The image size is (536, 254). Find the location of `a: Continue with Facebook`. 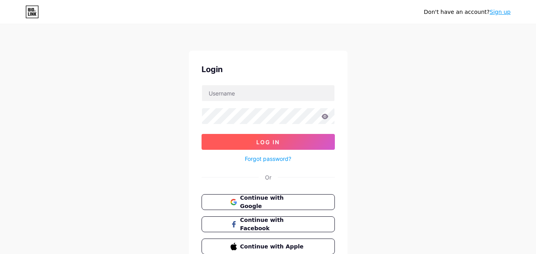

a: Continue with Facebook is located at coordinates (268, 225).